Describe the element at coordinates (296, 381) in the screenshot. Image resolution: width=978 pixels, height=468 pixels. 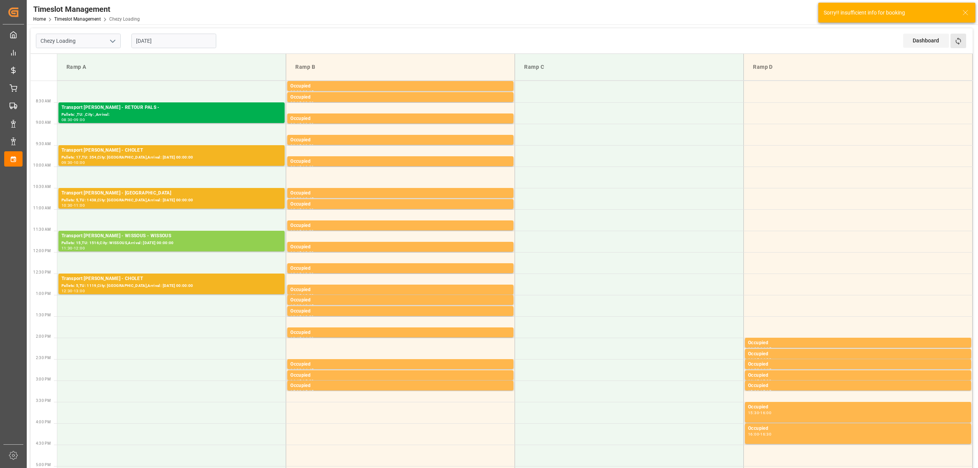
I see `div: 14:45` at that location.